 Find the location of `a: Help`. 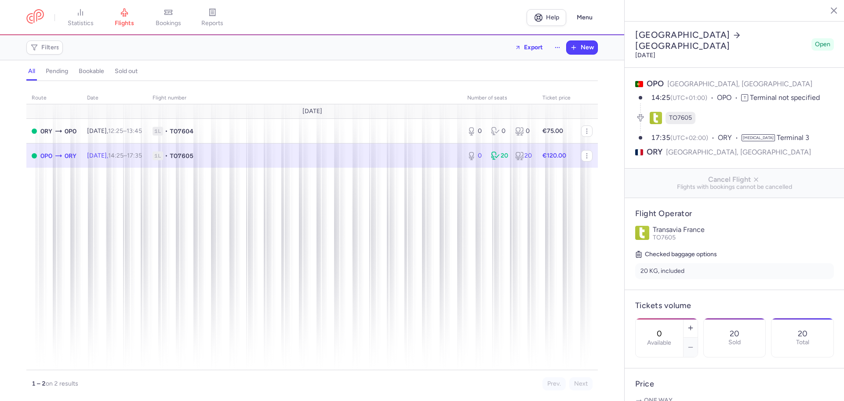

a: Help is located at coordinates (547, 18).